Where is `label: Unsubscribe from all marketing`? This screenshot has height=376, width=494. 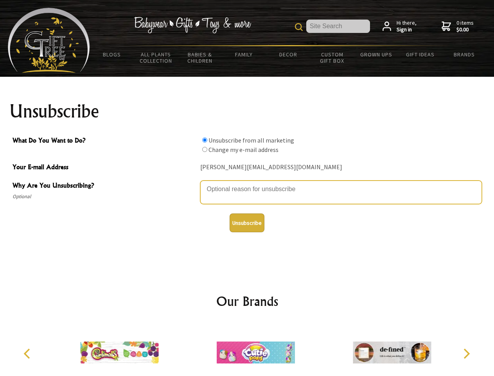
label: Unsubscribe from all marketing is located at coordinates (251, 140).